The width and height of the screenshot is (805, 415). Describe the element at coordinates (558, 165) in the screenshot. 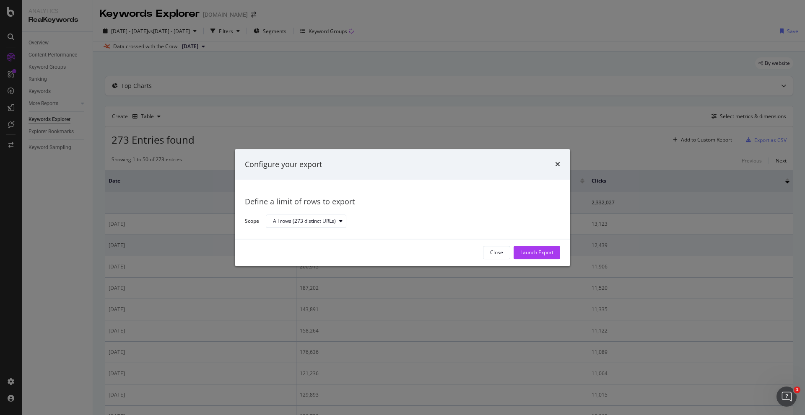

I see `div: times` at that location.